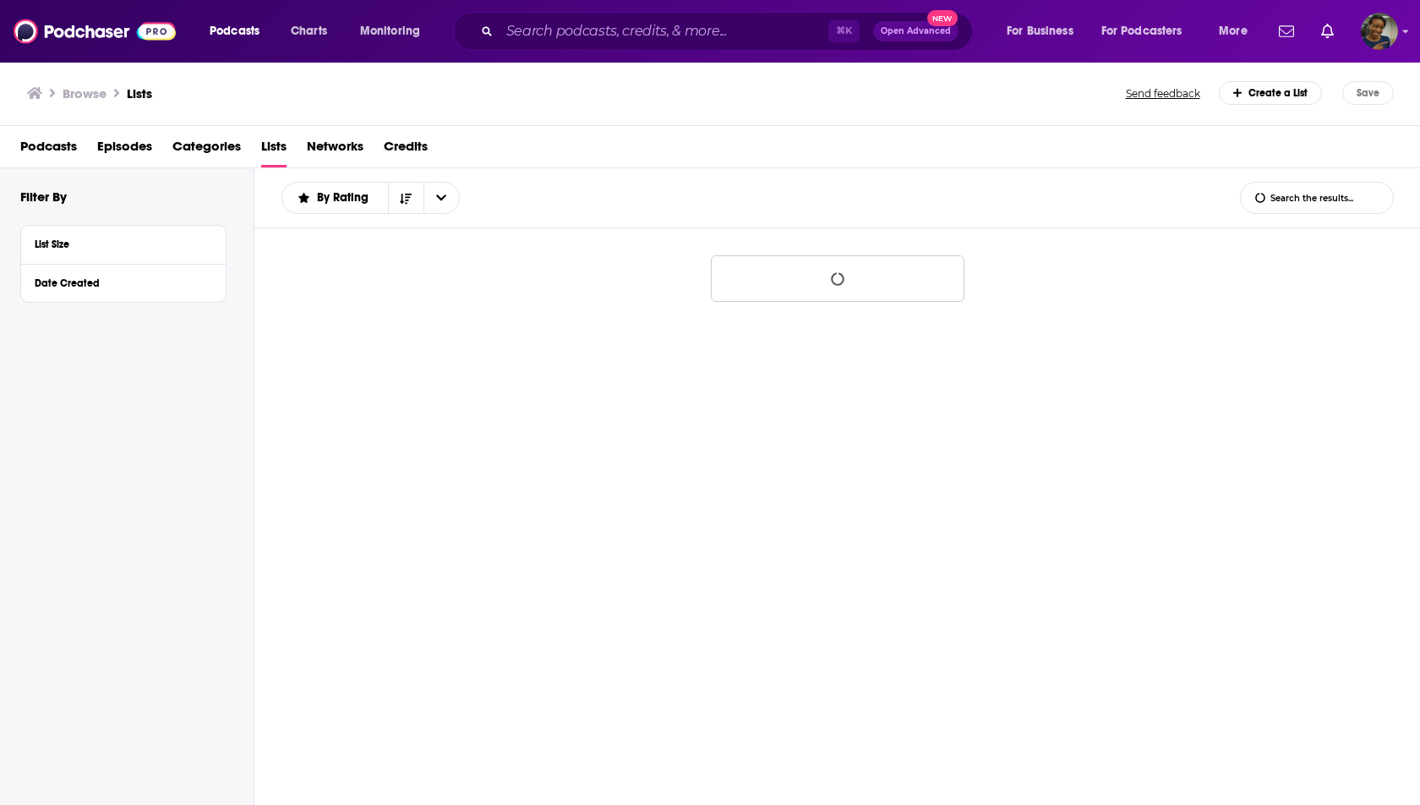 The image size is (1420, 805). What do you see at coordinates (123, 243) in the screenshot?
I see `button: List Size` at bounding box center [123, 243].